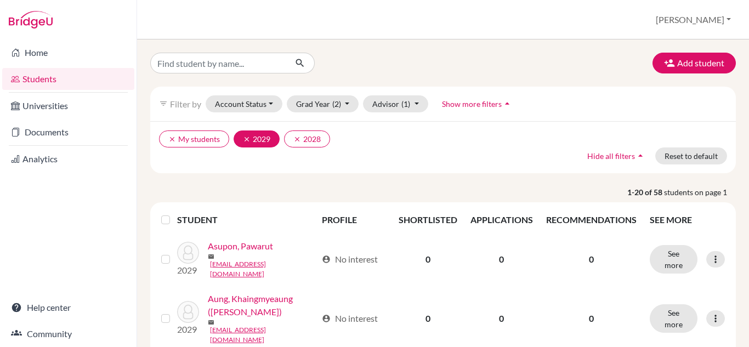 This screenshot has height=347, width=749. I want to click on a: Help center, so click(68, 308).